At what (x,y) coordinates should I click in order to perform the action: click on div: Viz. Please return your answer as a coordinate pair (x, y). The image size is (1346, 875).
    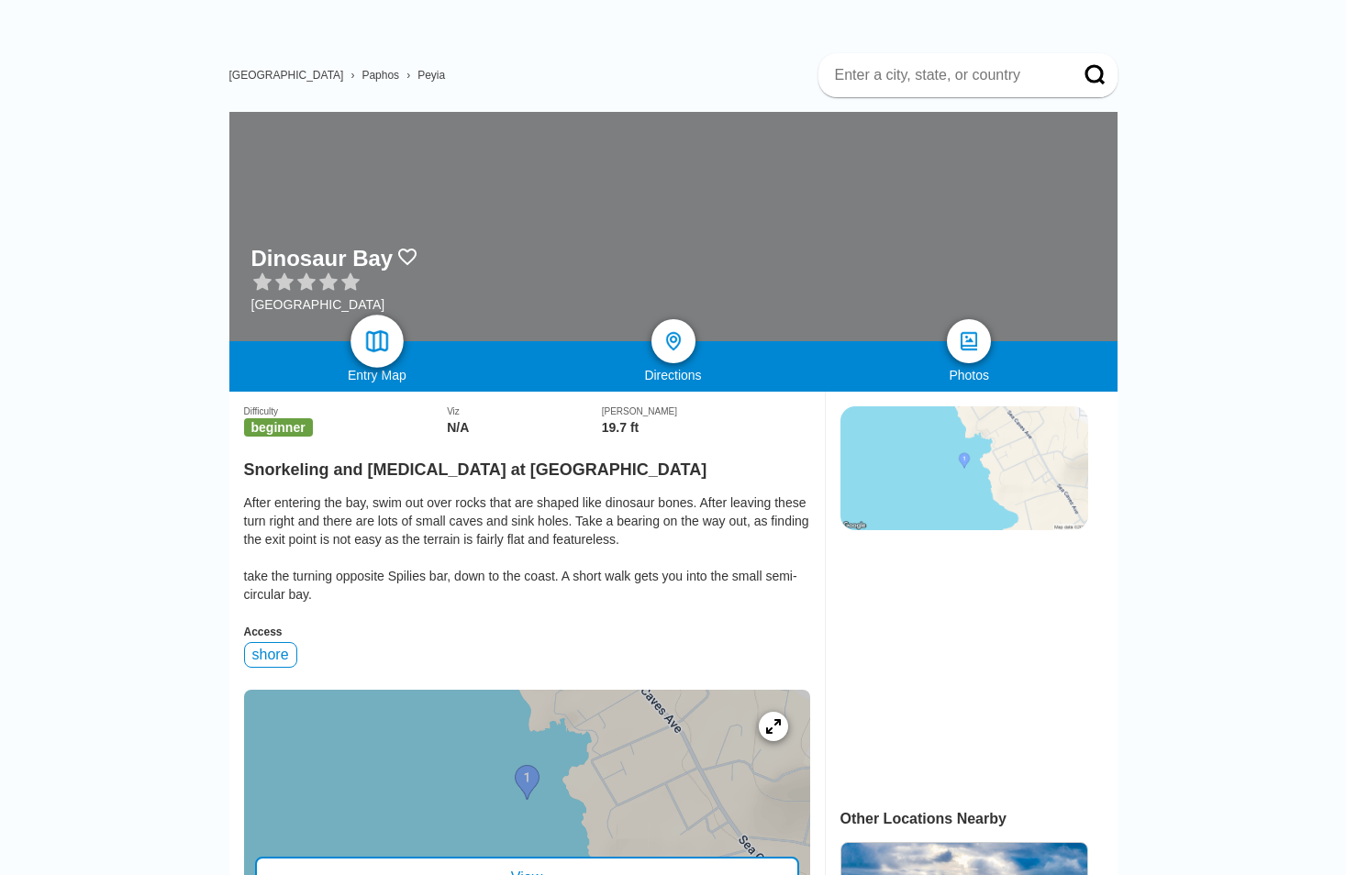
    Looking at the image, I should click on (524, 411).